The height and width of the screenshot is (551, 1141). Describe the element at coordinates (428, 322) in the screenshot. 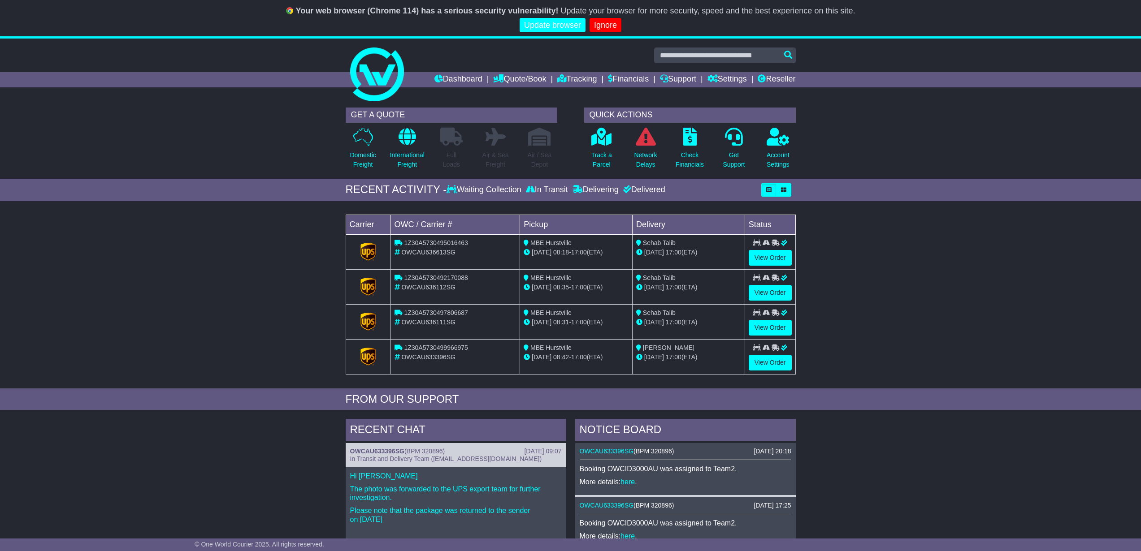

I see `span: OWCAU636111SG` at that location.